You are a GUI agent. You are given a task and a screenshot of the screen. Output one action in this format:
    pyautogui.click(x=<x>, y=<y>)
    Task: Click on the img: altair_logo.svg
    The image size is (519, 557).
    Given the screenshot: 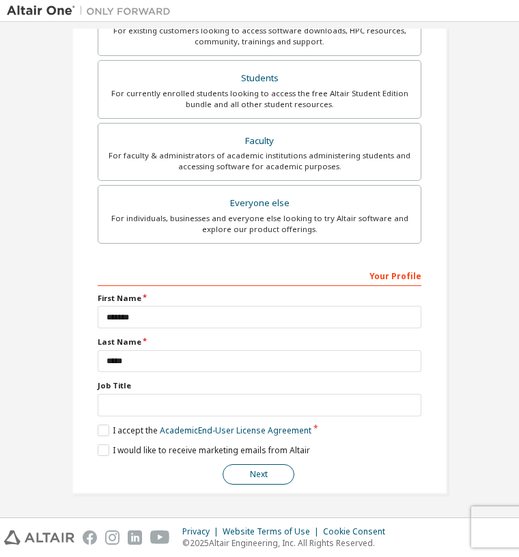 What is the action you would take?
    pyautogui.click(x=39, y=537)
    